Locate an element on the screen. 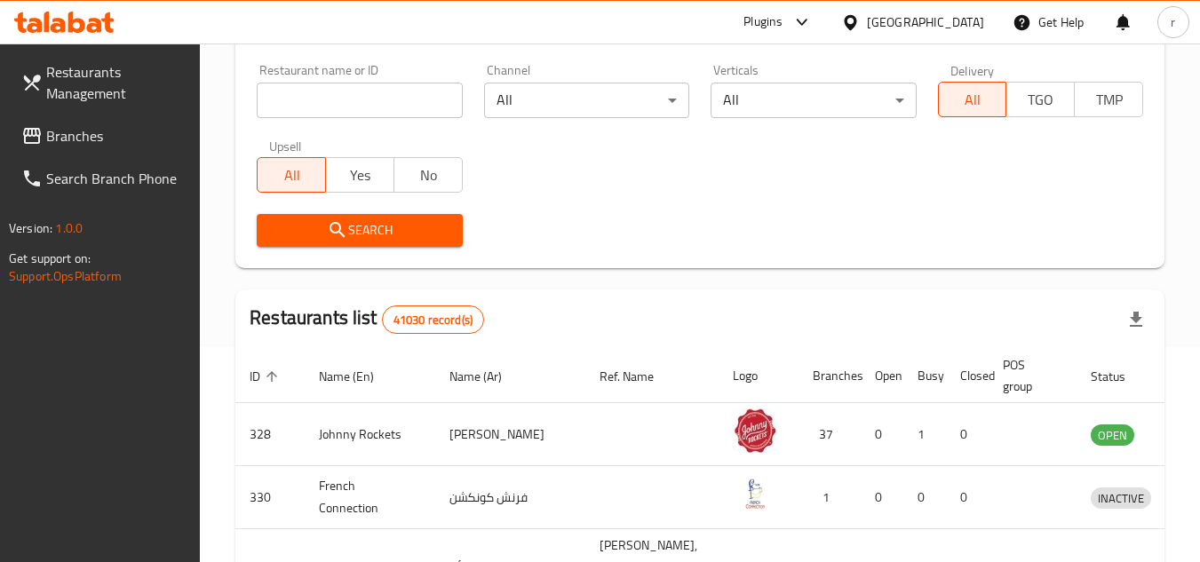  td: فرنش كونكشن is located at coordinates (510, 497).